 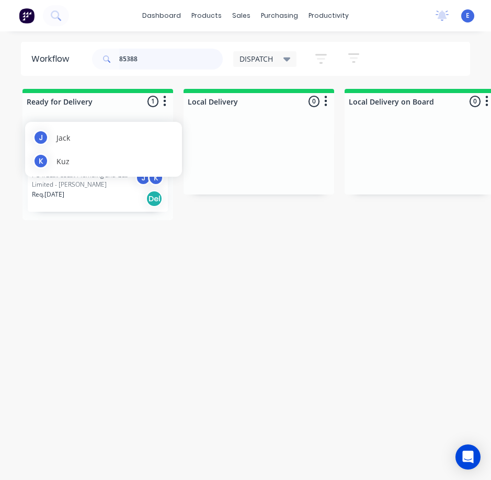 I want to click on a: dashboard, so click(x=162, y=16).